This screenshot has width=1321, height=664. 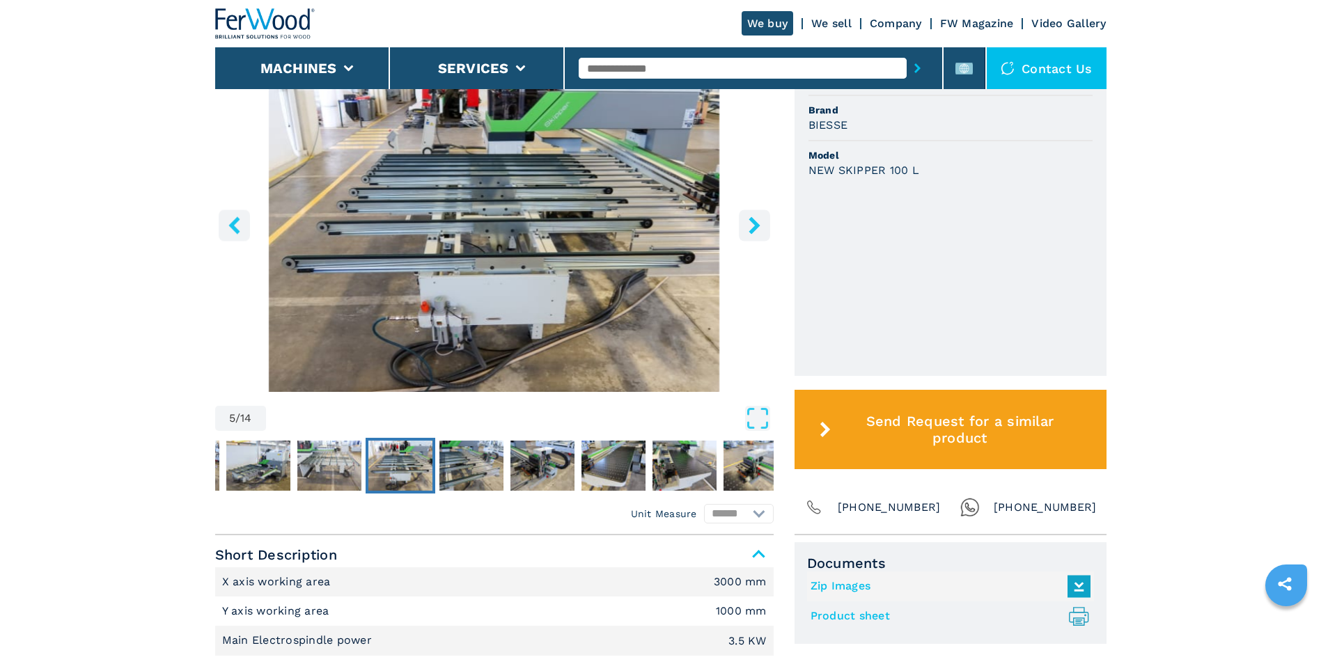 What do you see at coordinates (299, 68) in the screenshot?
I see `button: Machines` at bounding box center [299, 68].